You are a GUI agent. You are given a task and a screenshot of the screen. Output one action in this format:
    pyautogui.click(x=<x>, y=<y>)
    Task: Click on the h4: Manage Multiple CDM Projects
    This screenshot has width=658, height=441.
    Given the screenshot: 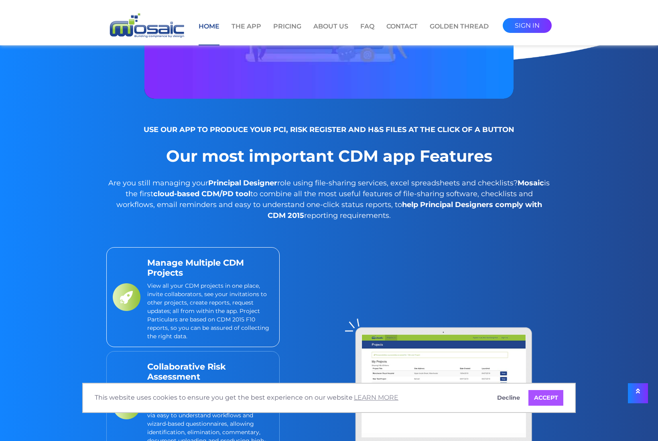 What is the action you would take?
    pyautogui.click(x=210, y=267)
    